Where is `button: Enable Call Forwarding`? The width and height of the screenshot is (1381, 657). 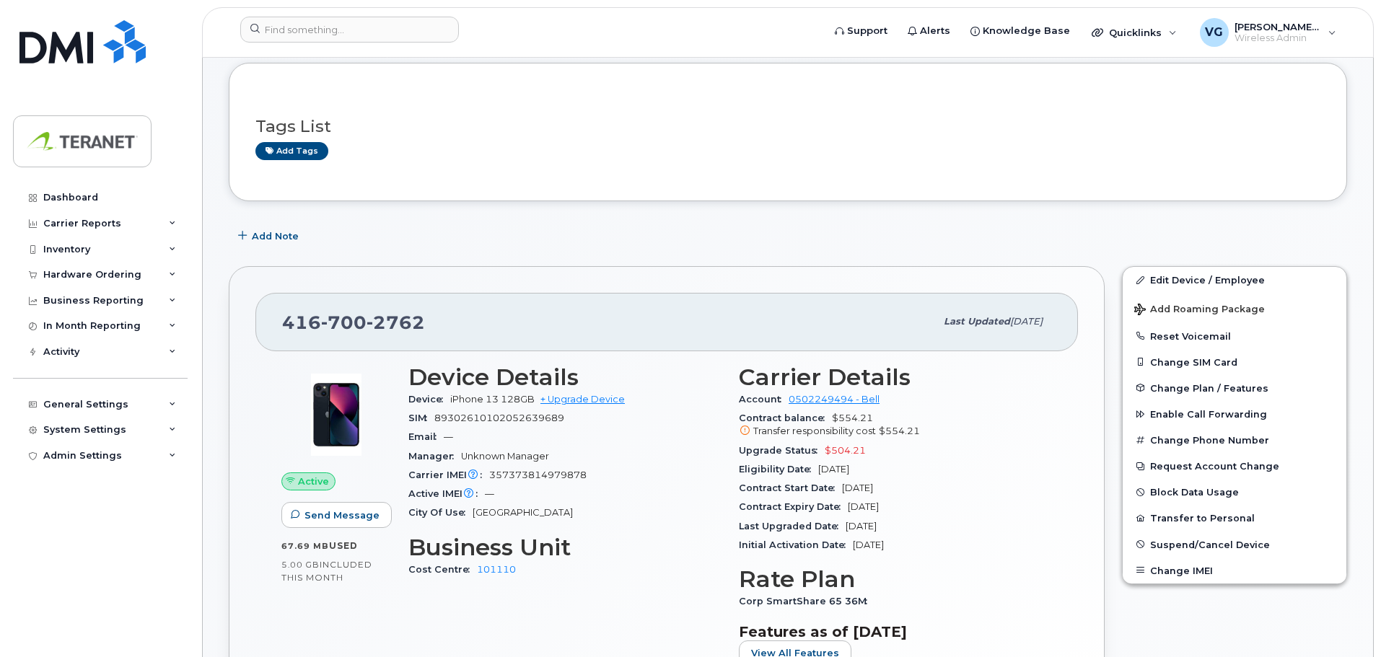
button: Enable Call Forwarding is located at coordinates (1234, 414).